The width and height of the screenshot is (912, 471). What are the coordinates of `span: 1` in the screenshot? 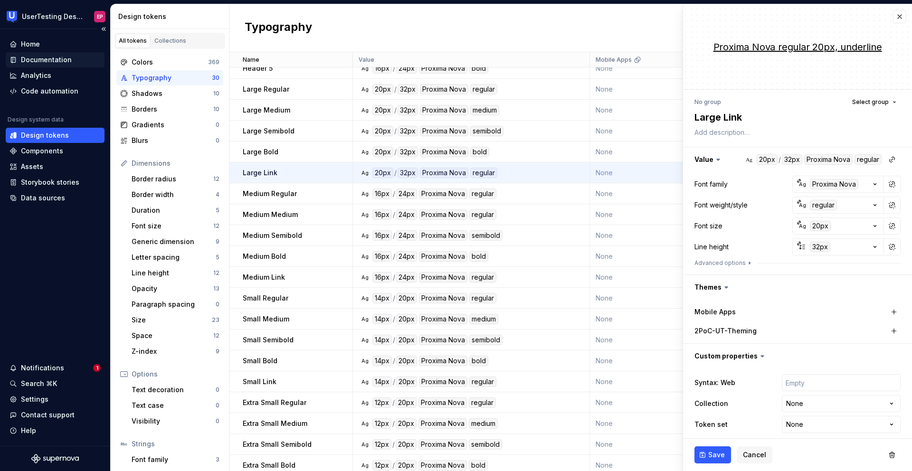 It's located at (97, 368).